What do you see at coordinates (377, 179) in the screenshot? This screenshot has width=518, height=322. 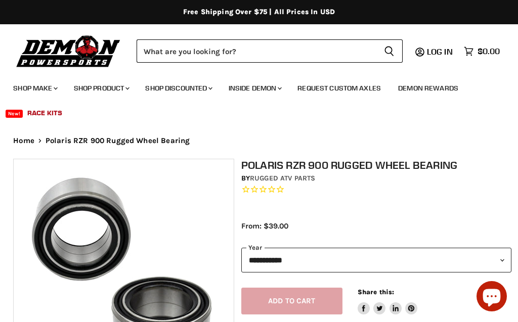 I see `div: by` at bounding box center [377, 179].